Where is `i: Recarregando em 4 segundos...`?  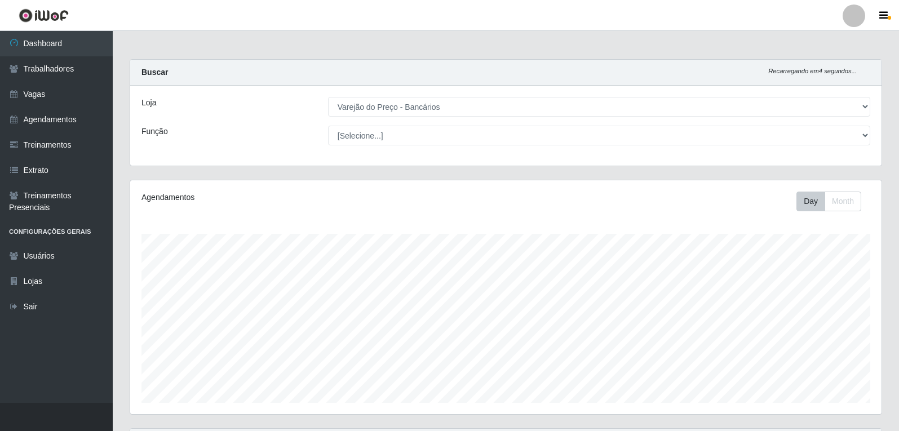
i: Recarregando em 4 segundos... is located at coordinates (813, 71).